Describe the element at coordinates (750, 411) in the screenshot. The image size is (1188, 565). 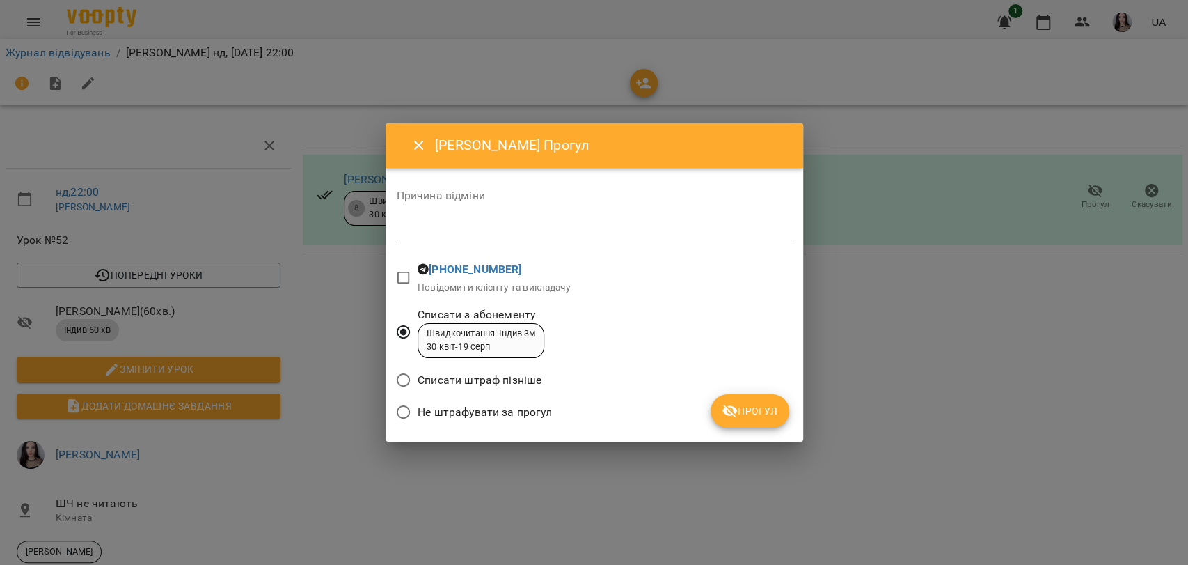
I see `span: Прогул` at that location.